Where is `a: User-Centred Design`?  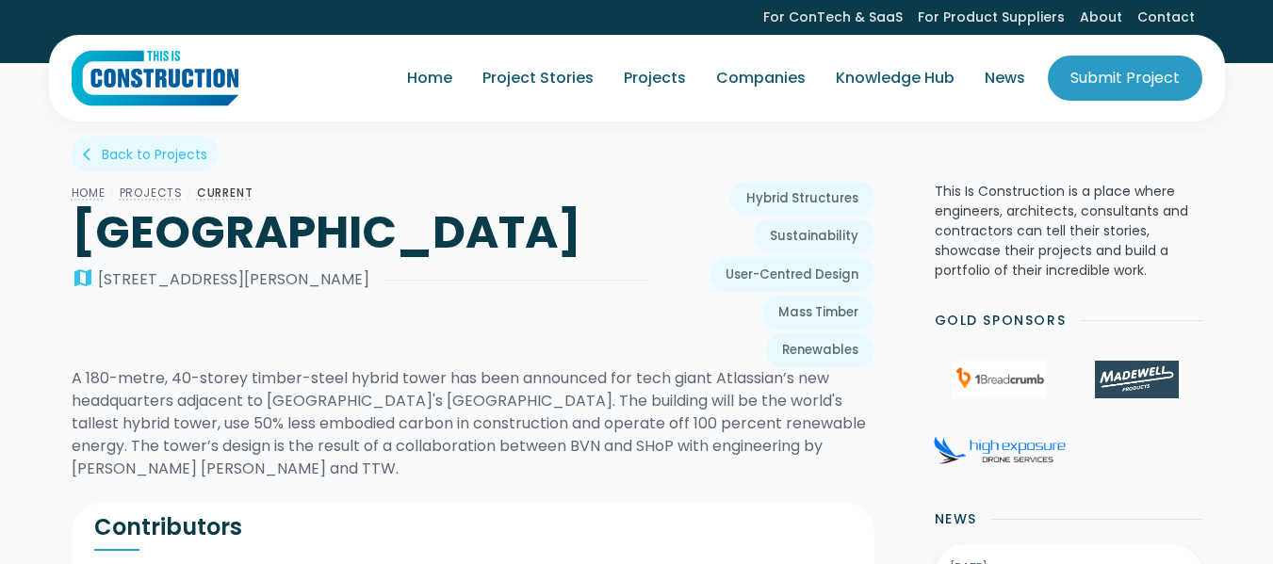
a: User-Centred Design is located at coordinates (791, 274).